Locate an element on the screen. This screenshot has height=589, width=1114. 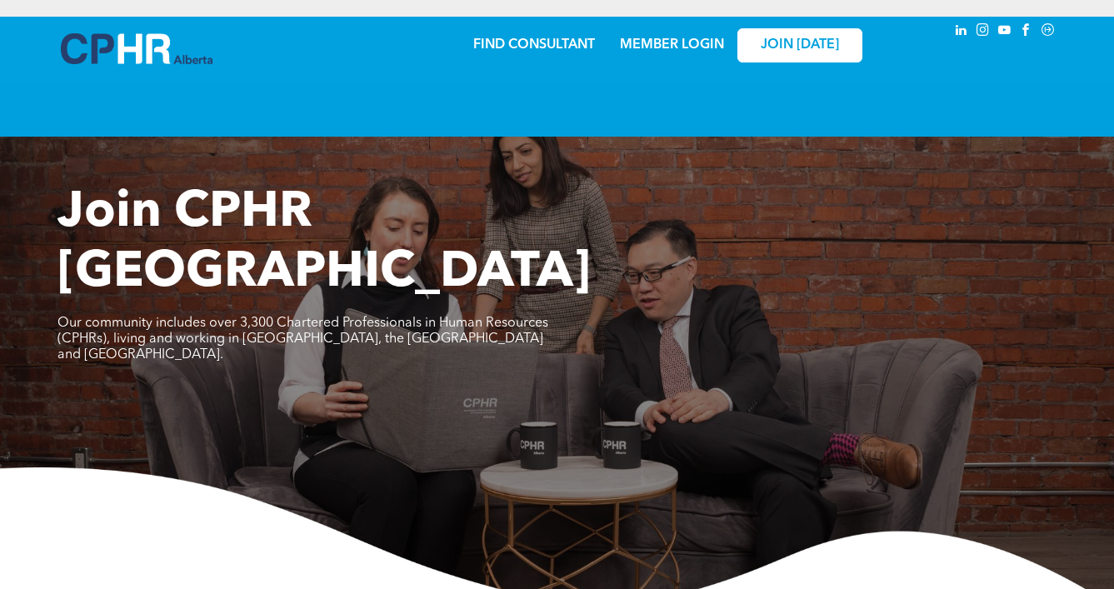
a: facebook is located at coordinates (1027, 32).